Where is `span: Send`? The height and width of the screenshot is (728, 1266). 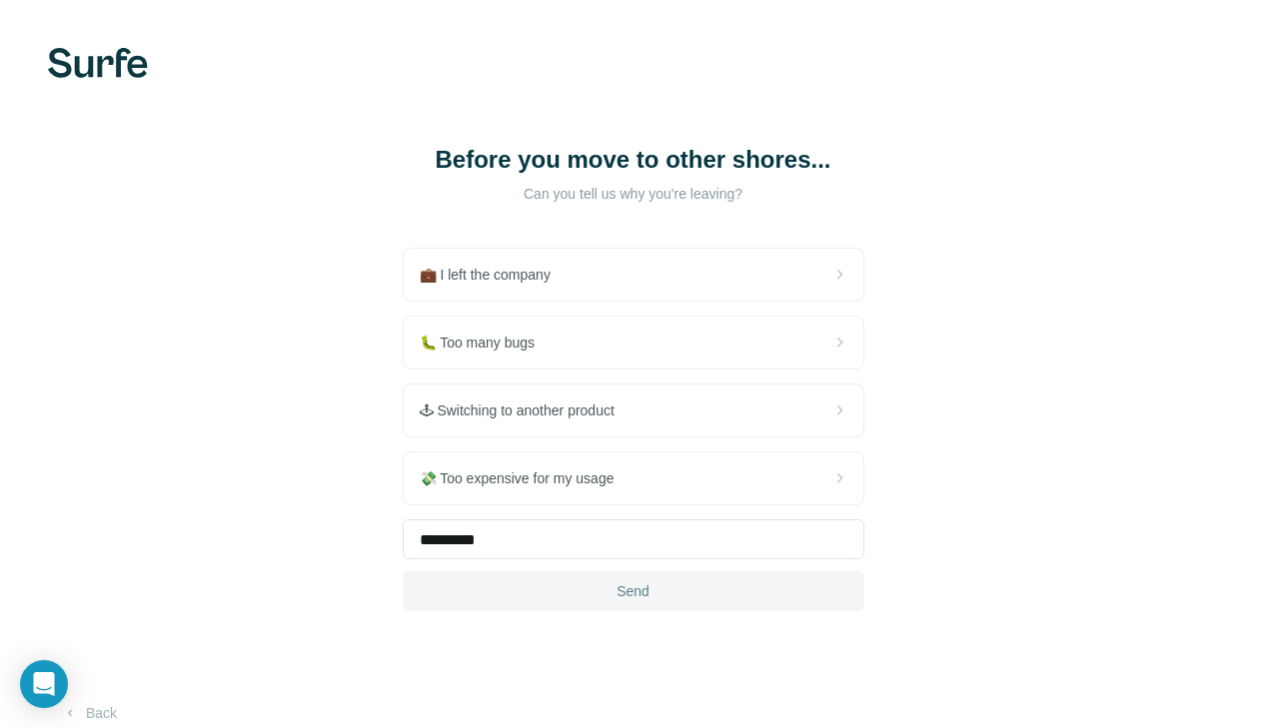 span: Send is located at coordinates (633, 592).